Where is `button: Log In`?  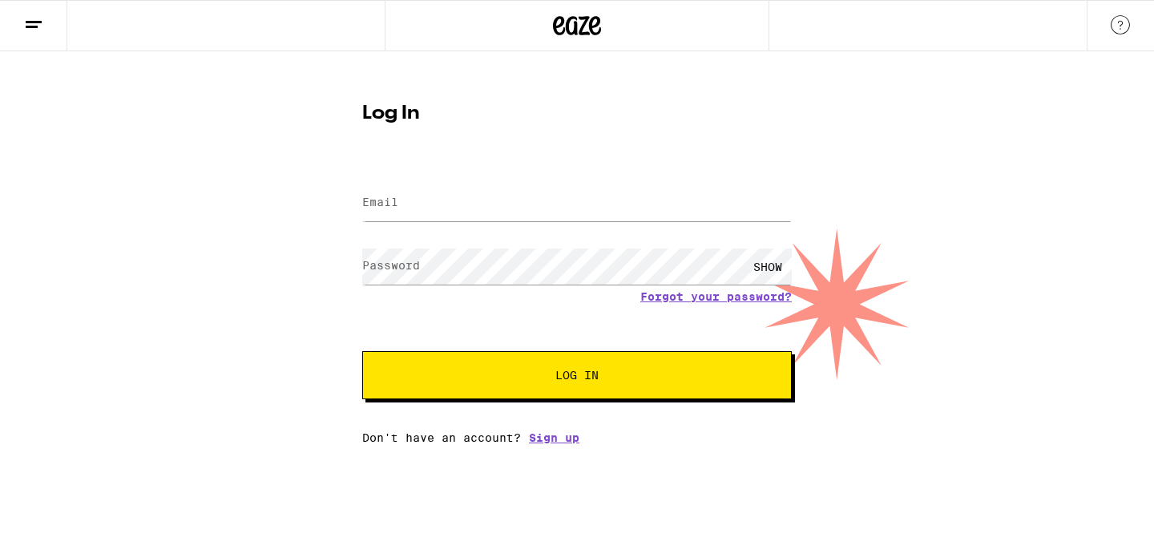
button: Log In is located at coordinates (577, 375).